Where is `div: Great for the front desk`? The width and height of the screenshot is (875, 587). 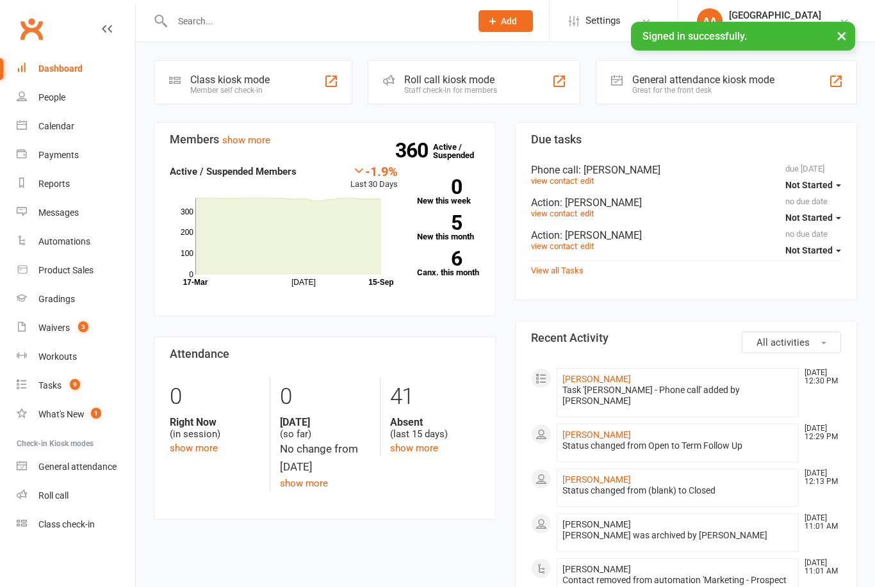 div: Great for the front desk is located at coordinates (703, 90).